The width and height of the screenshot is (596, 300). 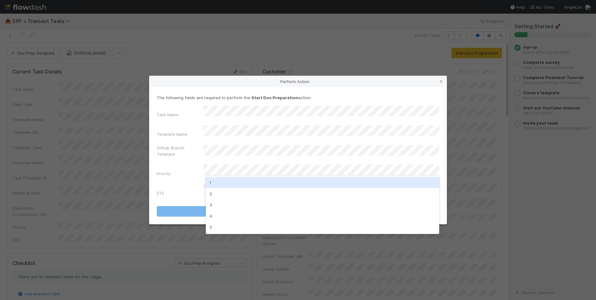 What do you see at coordinates (298, 98) in the screenshot?
I see `p: The following fields are required to perform the action:` at bounding box center [298, 98].